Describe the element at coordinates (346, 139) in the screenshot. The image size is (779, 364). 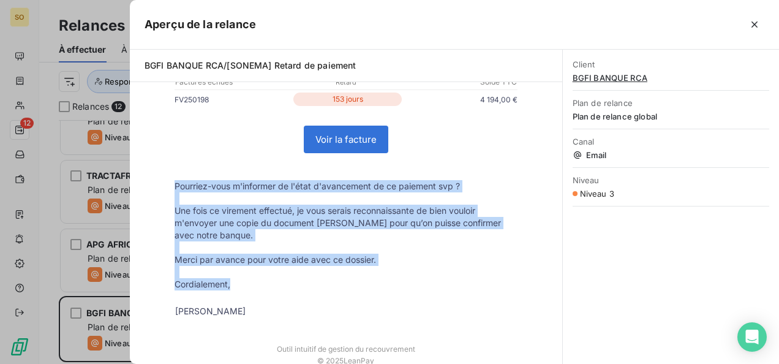
I see `a: Voir la facture` at that location.